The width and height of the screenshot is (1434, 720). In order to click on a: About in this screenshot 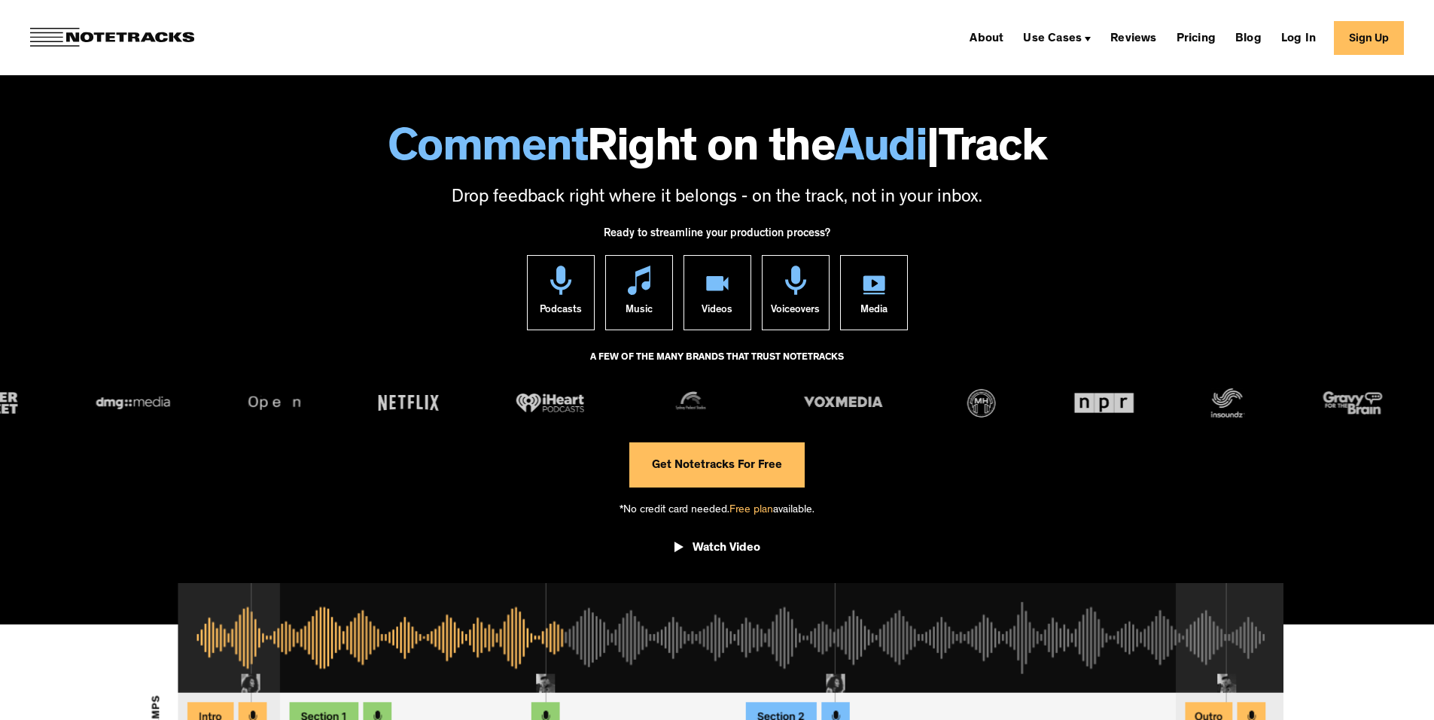, I will do `click(986, 38)`.